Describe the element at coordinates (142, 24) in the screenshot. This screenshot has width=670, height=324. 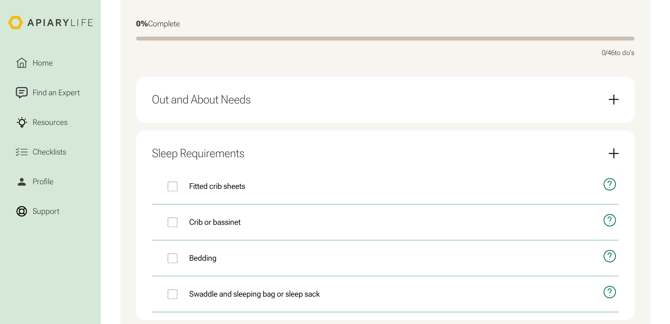
I see `span: 0%` at that location.